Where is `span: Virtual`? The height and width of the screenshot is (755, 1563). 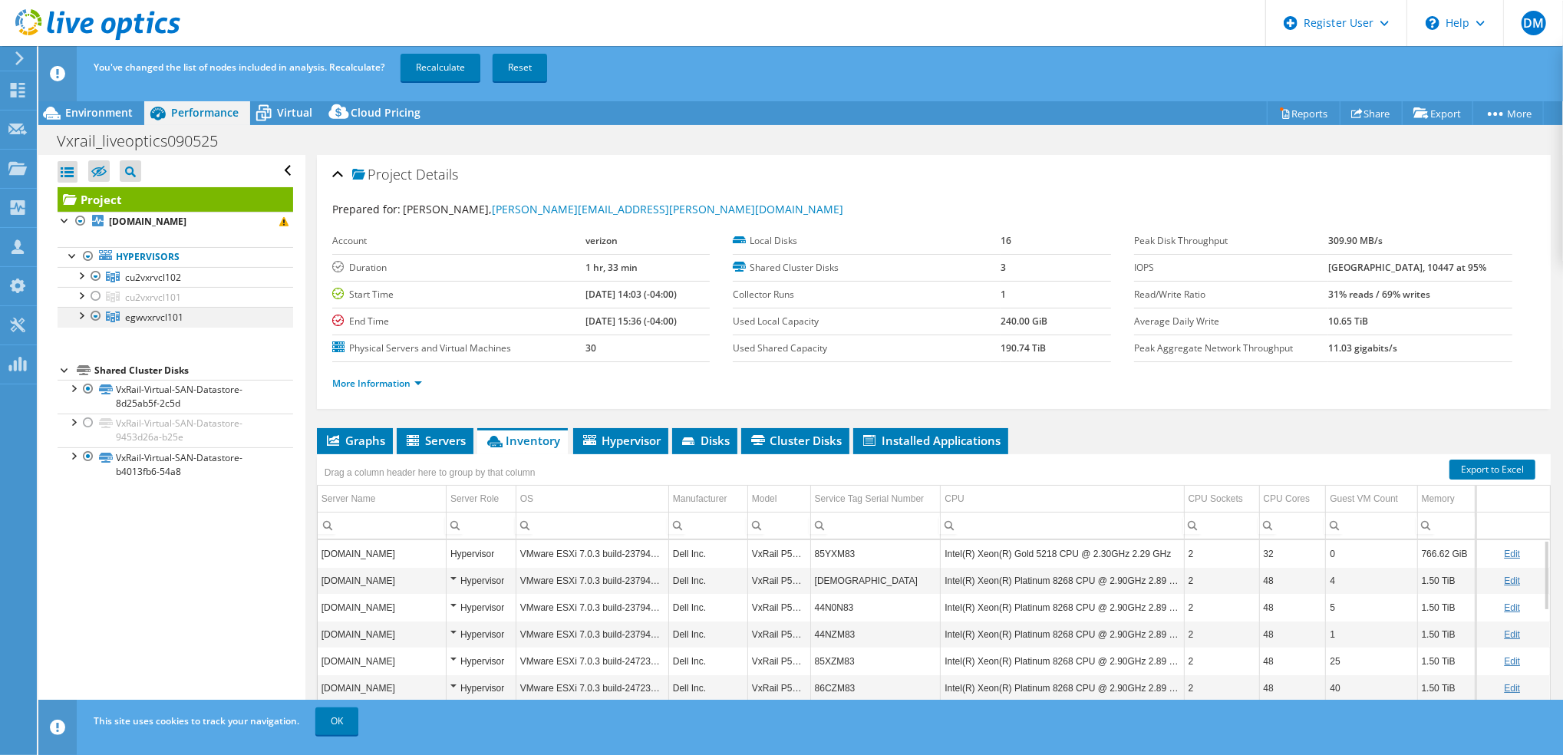 span: Virtual is located at coordinates (295, 112).